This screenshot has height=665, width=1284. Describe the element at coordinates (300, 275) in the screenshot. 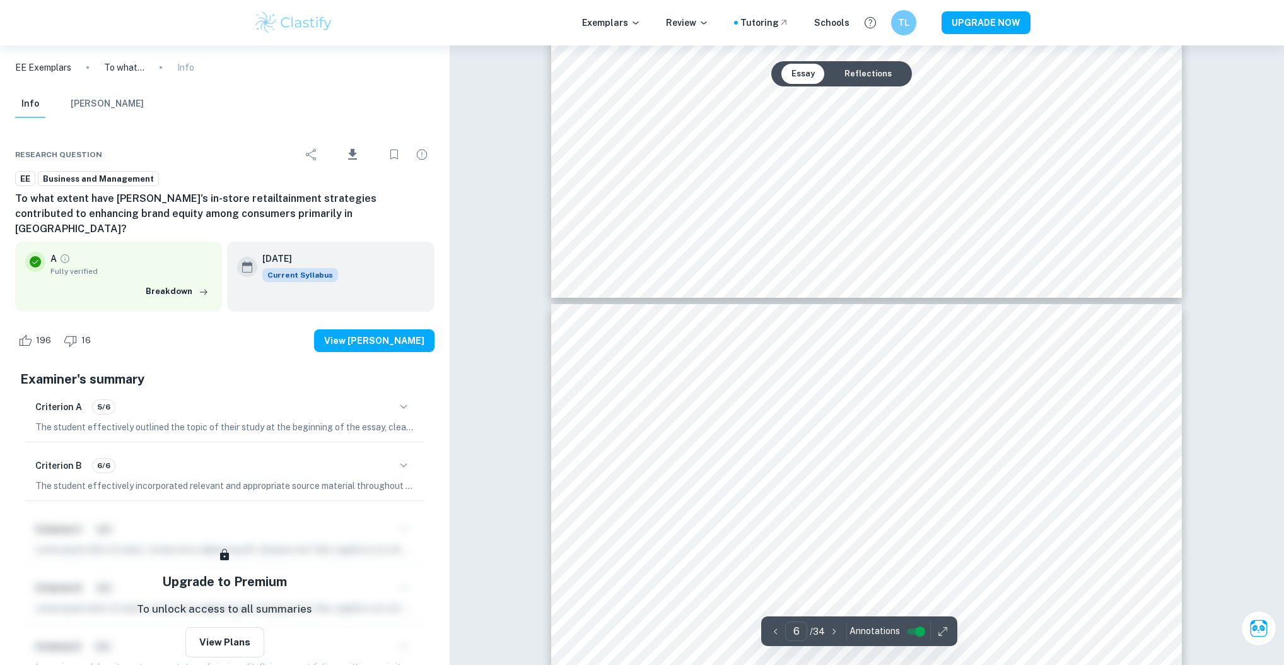

I see `span: Current Syllabus` at that location.